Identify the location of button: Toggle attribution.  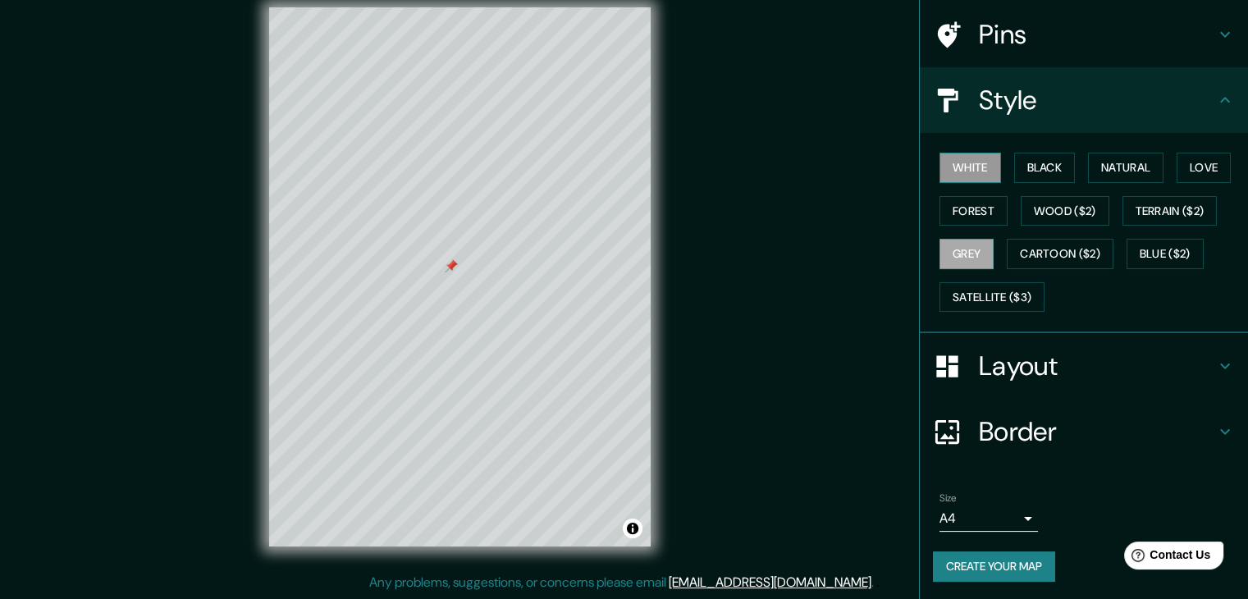
(633, 529).